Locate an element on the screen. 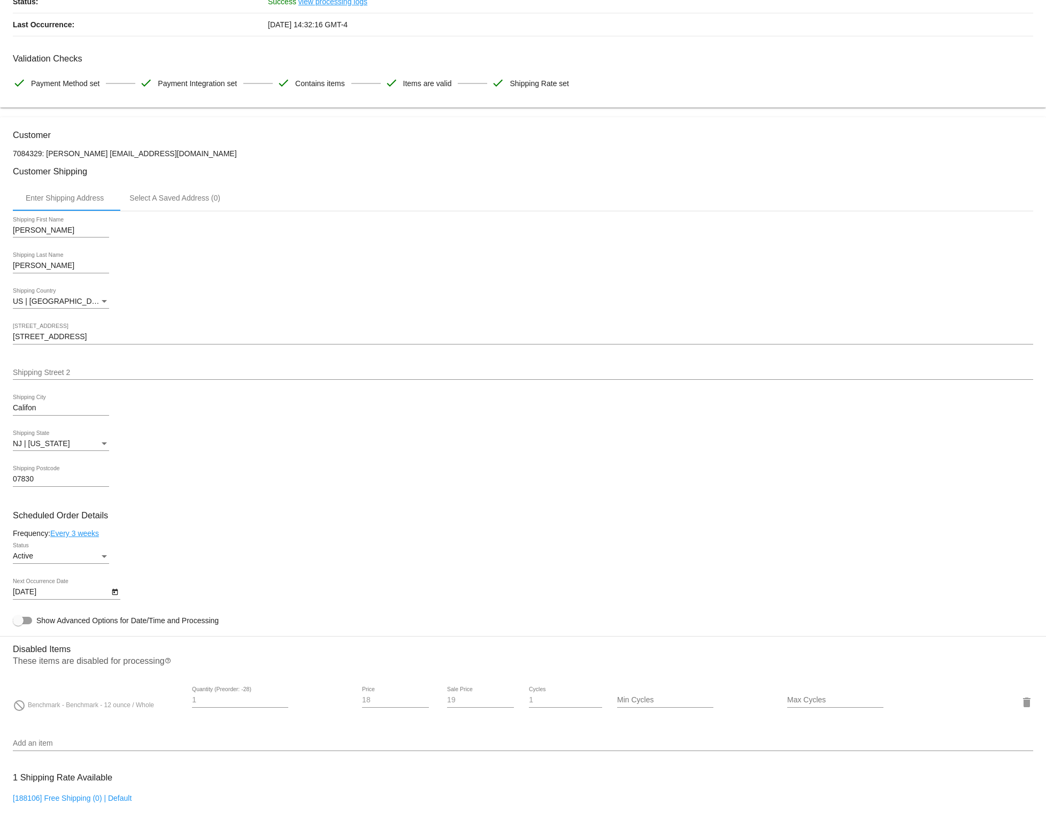 The width and height of the screenshot is (1046, 827). span: Contains items is located at coordinates (320, 83).